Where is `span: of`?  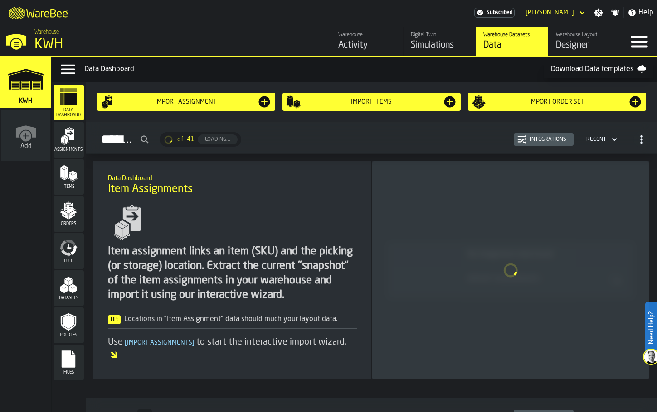
span: of is located at coordinates (180, 140).